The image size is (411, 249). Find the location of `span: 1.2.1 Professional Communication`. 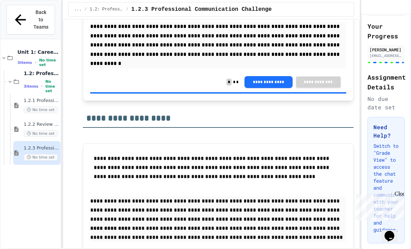

span: 1.2.1 Professional Communication is located at coordinates (41, 100).